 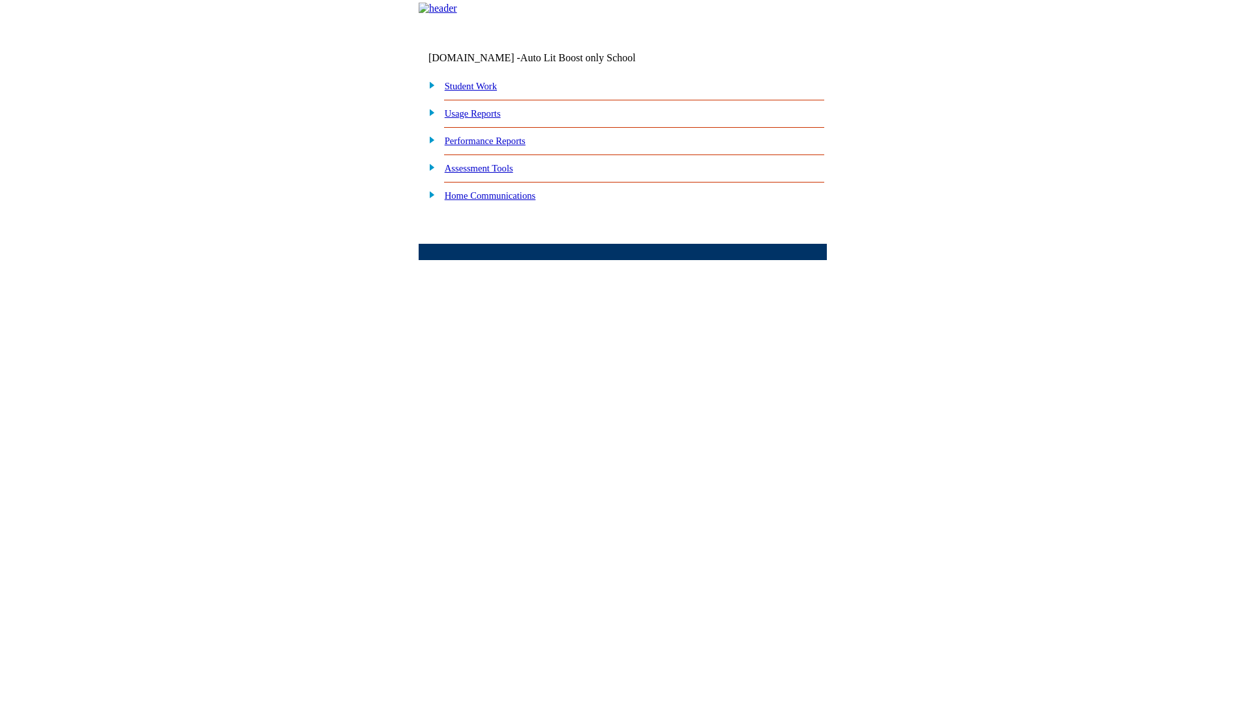 What do you see at coordinates (578, 57) in the screenshot?
I see `nobr: Auto Lit Boost only School` at bounding box center [578, 57].